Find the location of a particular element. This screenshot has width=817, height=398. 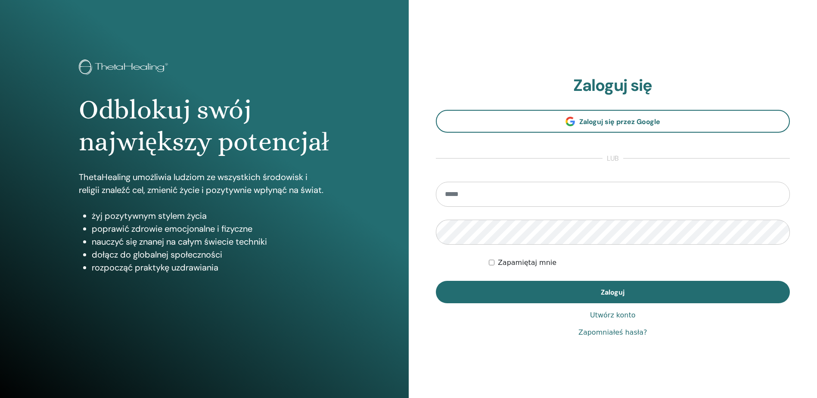

div: Keep me authenticated indefinitely or until I manually logout is located at coordinates (639, 263).